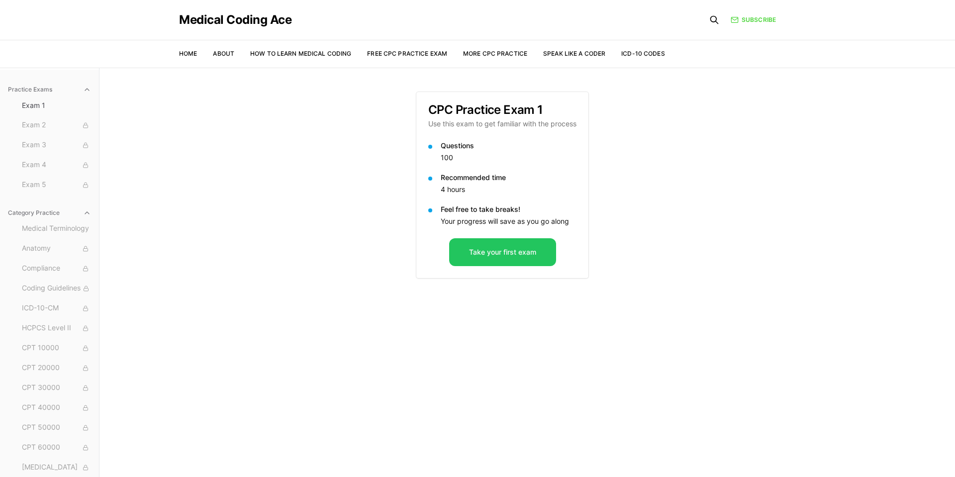 The image size is (955, 477). Describe the element at coordinates (56, 328) in the screenshot. I see `span: HCPCS Level II` at that location.